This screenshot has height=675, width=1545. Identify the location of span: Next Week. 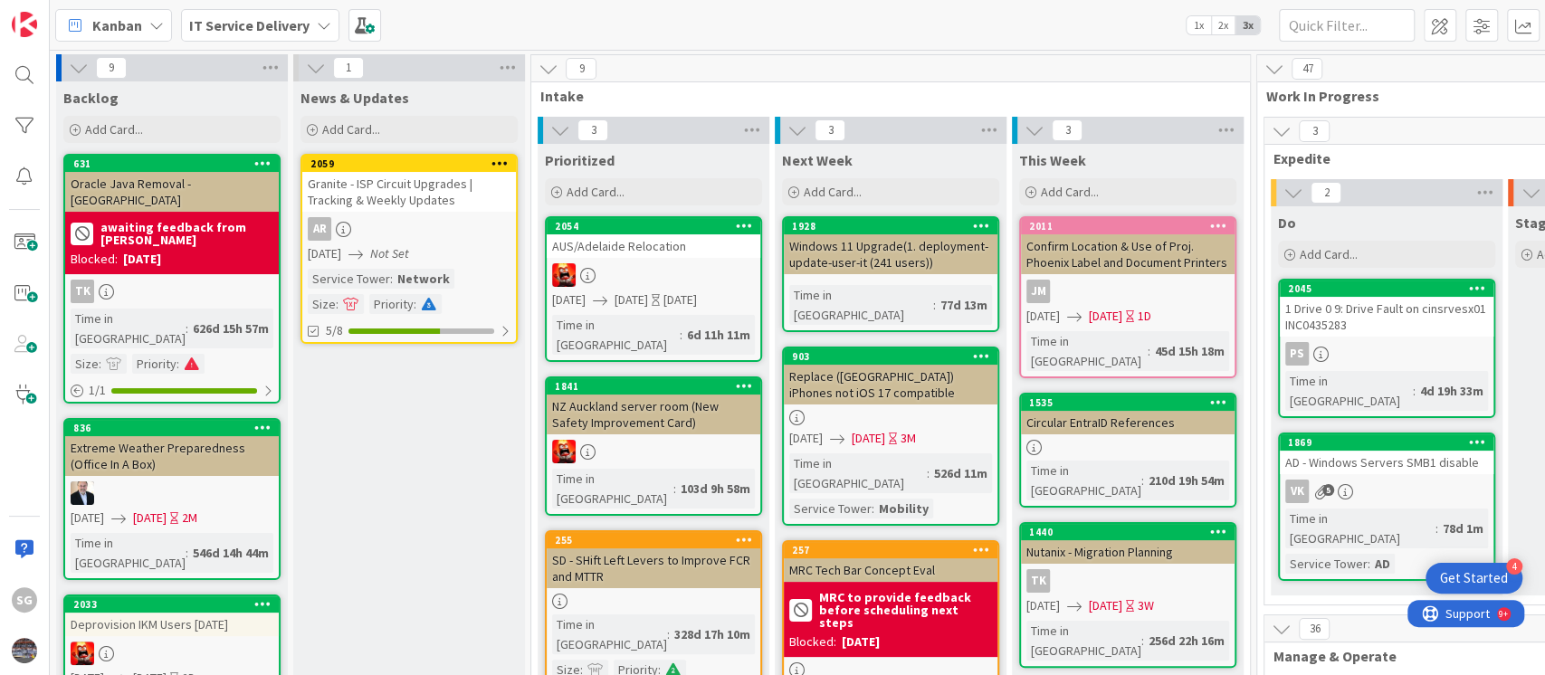
(817, 160).